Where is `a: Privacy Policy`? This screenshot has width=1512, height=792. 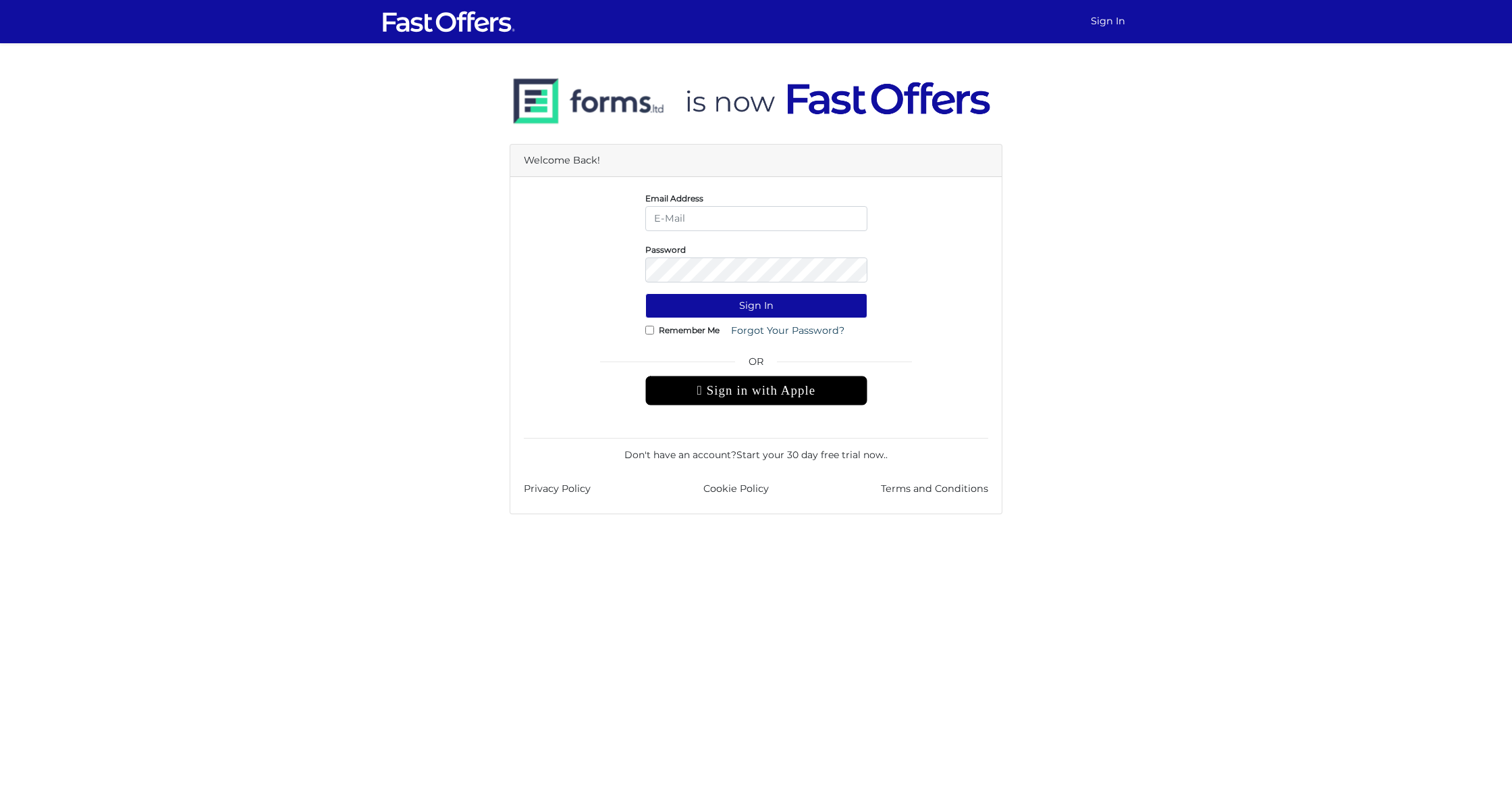 a: Privacy Policy is located at coordinates (557, 488).